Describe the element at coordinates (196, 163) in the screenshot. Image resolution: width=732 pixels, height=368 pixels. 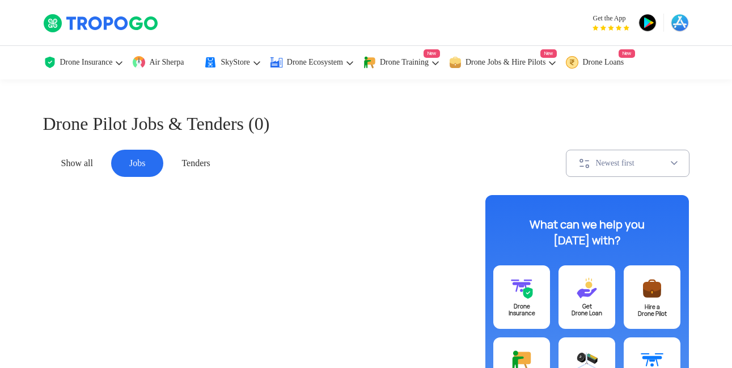
I see `div: Tenders` at that location.